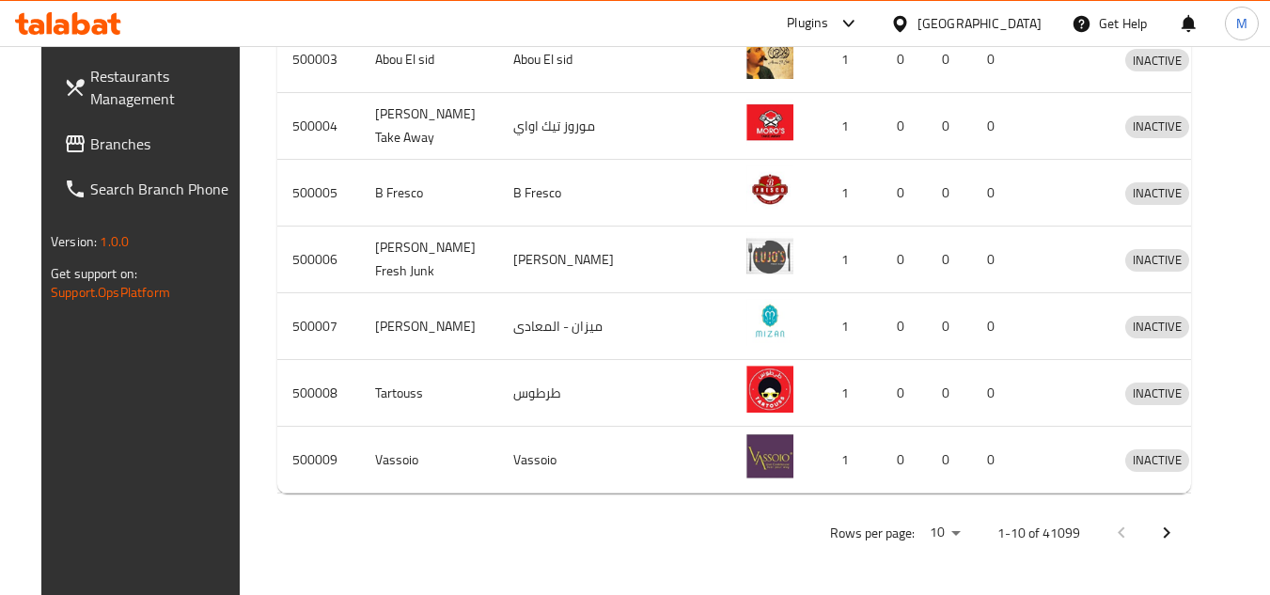 Image resolution: width=1270 pixels, height=595 pixels. Describe the element at coordinates (429, 393) in the screenshot. I see `td: Tartouss` at that location.